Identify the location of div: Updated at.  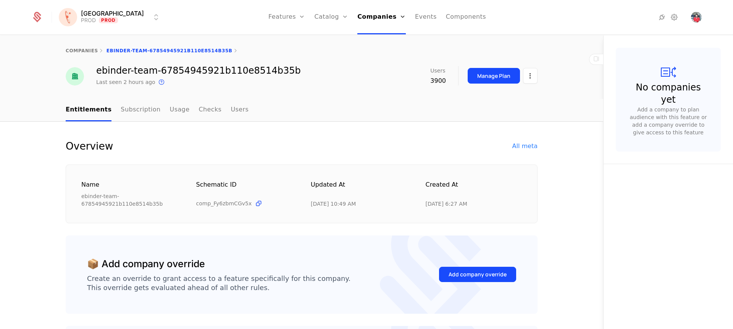
(359, 189).